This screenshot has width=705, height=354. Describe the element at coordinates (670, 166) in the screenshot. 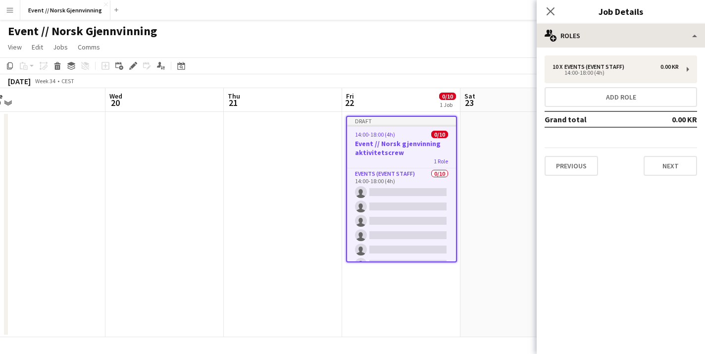

I see `button: Next` at that location.